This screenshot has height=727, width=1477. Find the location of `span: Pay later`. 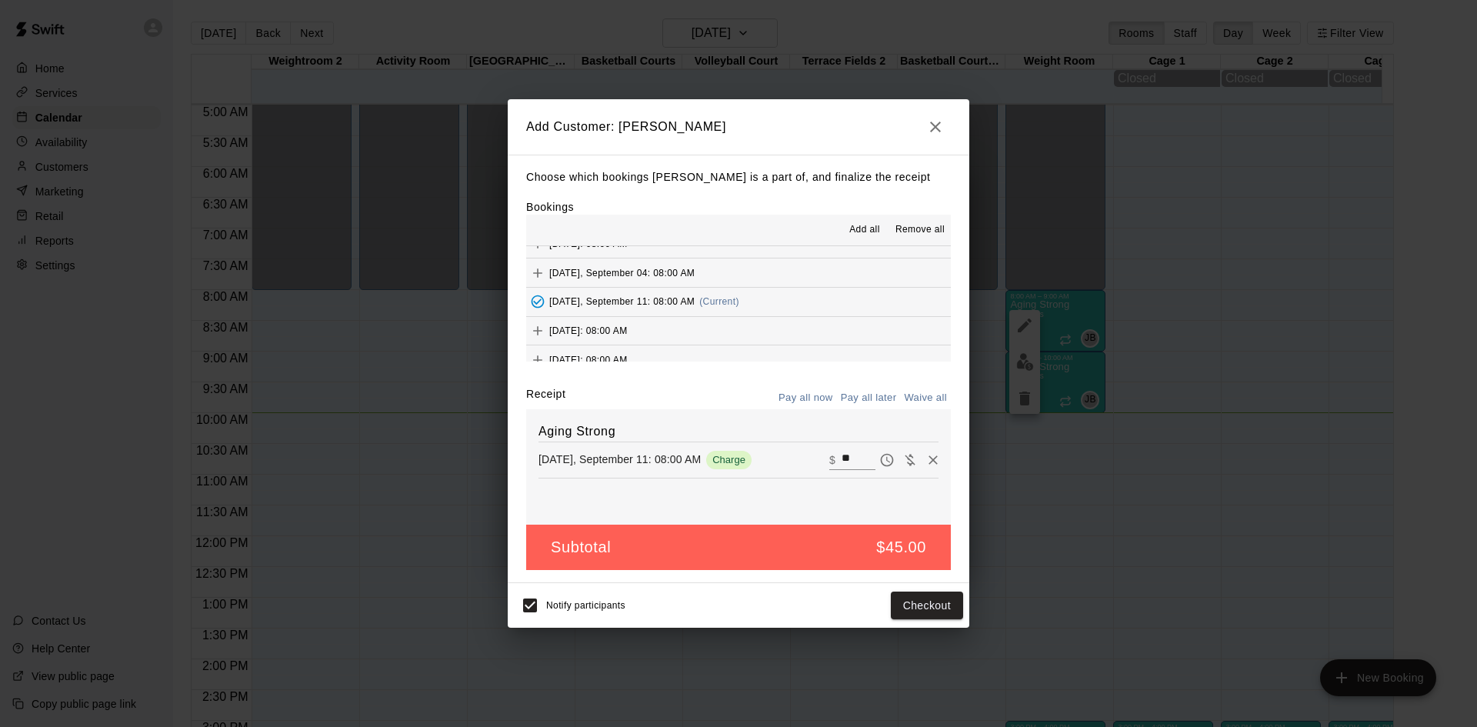

span: Pay later is located at coordinates (887, 459).